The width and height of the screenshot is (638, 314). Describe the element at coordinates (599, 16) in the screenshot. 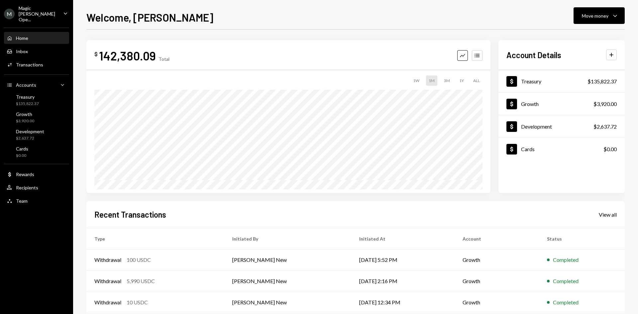

I see `button: Move money` at that location.